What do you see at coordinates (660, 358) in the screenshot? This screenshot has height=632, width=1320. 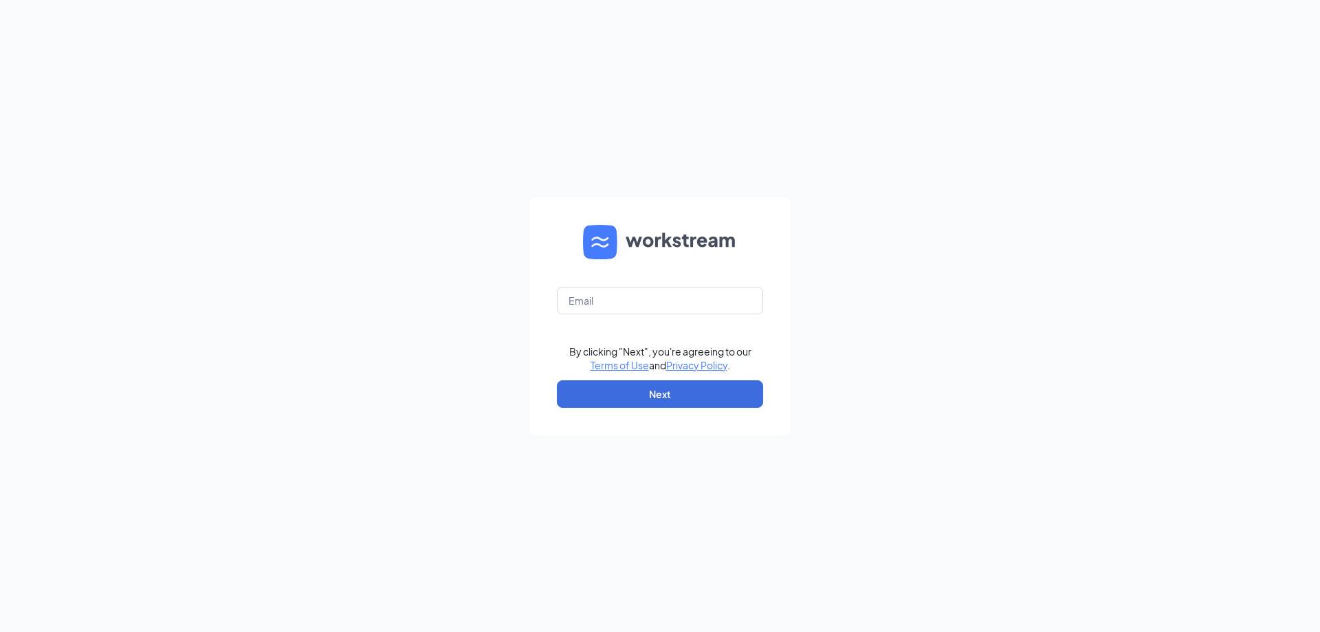 I see `div: By clicking "Next", you're agreeing to our and .` at bounding box center [660, 358].